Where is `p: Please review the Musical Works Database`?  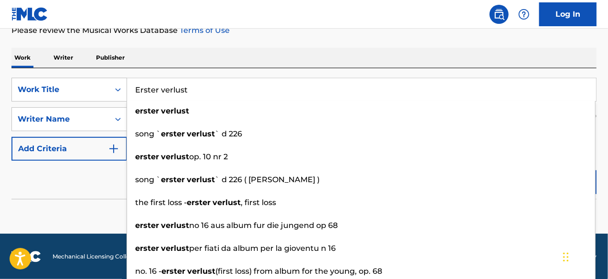 p: Please review the Musical Works Database is located at coordinates (304, 31).